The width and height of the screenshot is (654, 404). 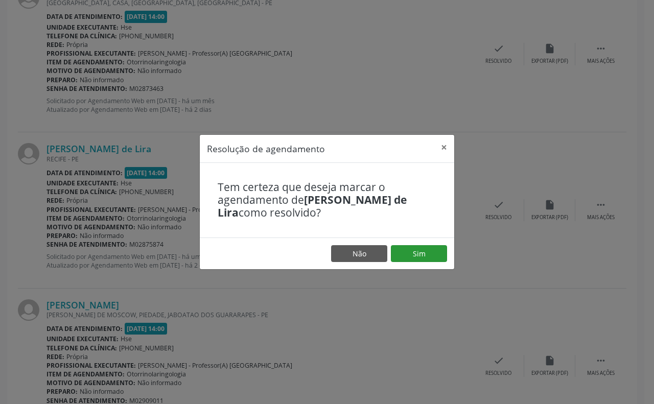 What do you see at coordinates (444, 147) in the screenshot?
I see `button: Close` at bounding box center [444, 147].